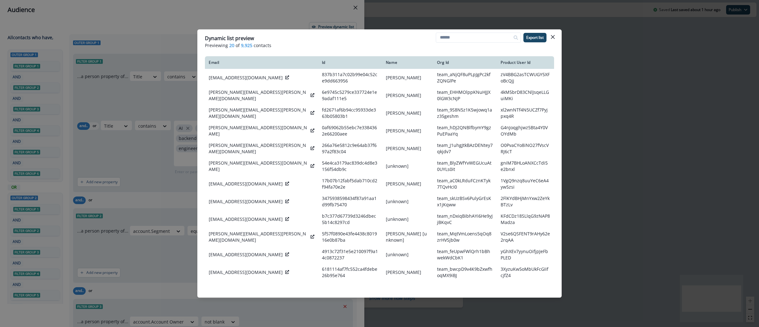  Describe the element at coordinates (350, 255) in the screenshot. I see `td: 4913c72f31e5e210097f9a14c0872237` at that location.